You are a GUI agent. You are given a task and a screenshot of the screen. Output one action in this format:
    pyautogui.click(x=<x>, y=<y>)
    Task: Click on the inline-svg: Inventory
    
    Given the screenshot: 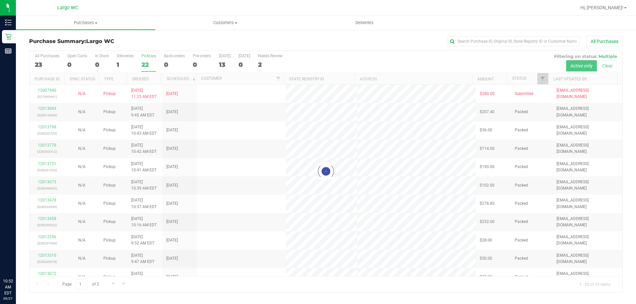 What is the action you would take?
    pyautogui.click(x=8, y=23)
    